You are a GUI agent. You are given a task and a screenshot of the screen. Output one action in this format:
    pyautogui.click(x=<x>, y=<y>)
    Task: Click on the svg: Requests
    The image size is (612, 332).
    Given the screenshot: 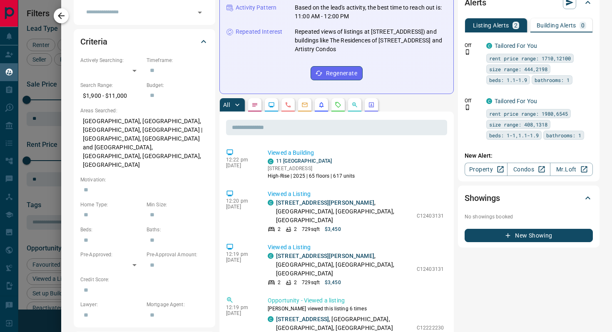 What is the action you would take?
    pyautogui.click(x=338, y=105)
    